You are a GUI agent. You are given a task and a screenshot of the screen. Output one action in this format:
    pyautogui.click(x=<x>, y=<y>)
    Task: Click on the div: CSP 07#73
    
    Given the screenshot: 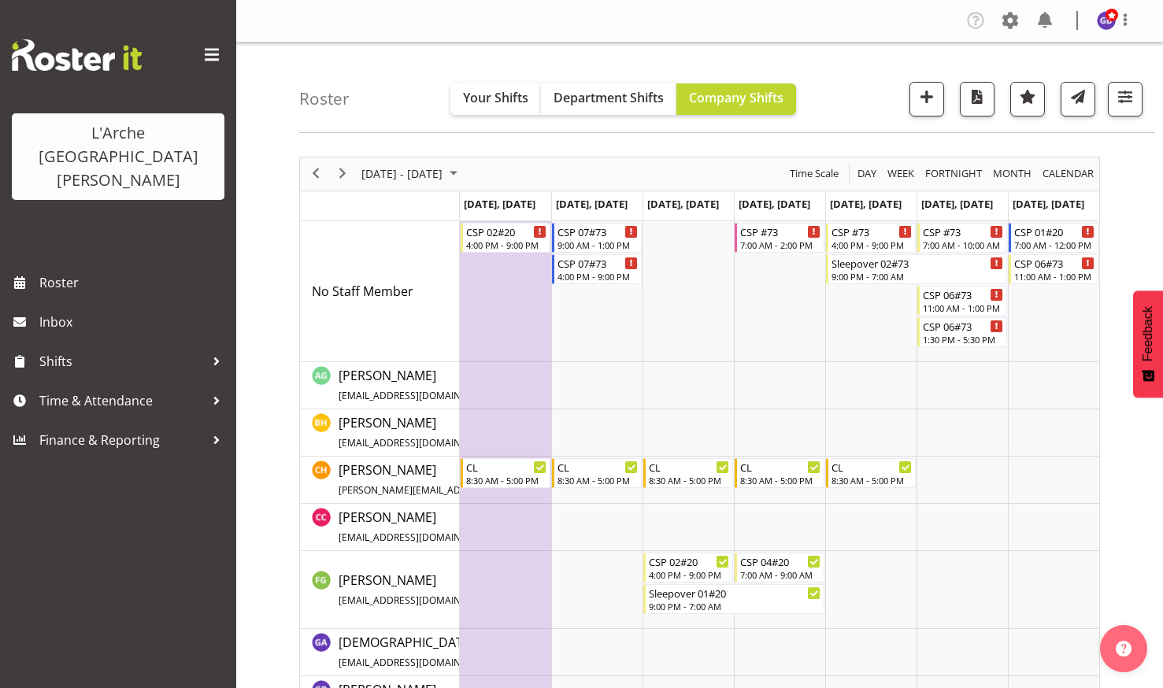 What is the action you would take?
    pyautogui.click(x=598, y=232)
    